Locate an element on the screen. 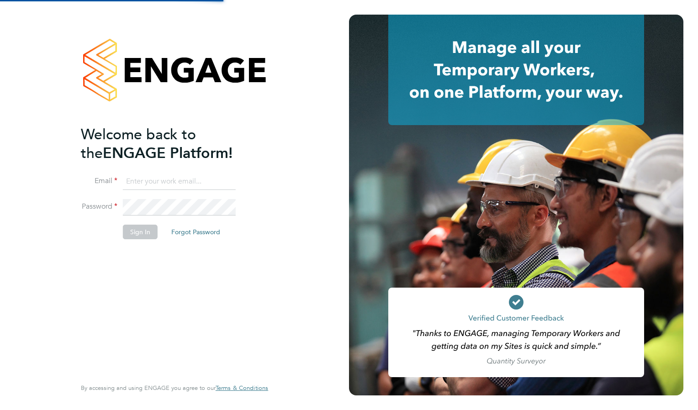  span: By accessing and using ENGAGE you agree to our is located at coordinates (175, 388).